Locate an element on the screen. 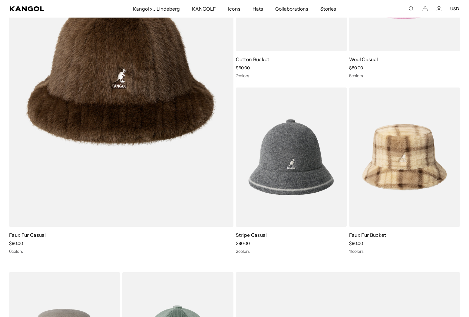 Image resolution: width=469 pixels, height=317 pixels. div: 6 colors is located at coordinates (121, 251).